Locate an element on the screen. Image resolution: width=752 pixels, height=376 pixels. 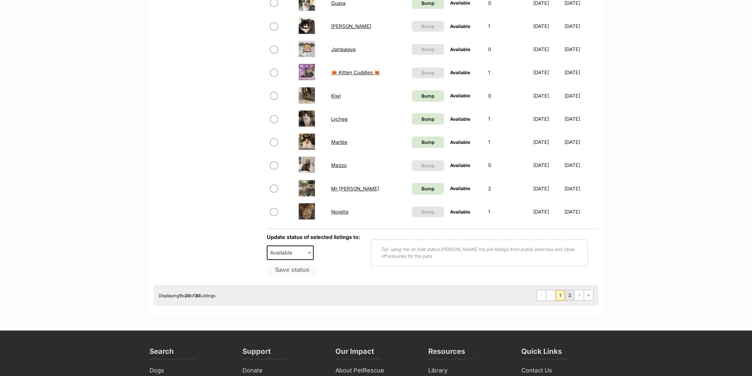
span: Page 1 is located at coordinates (561, 295).